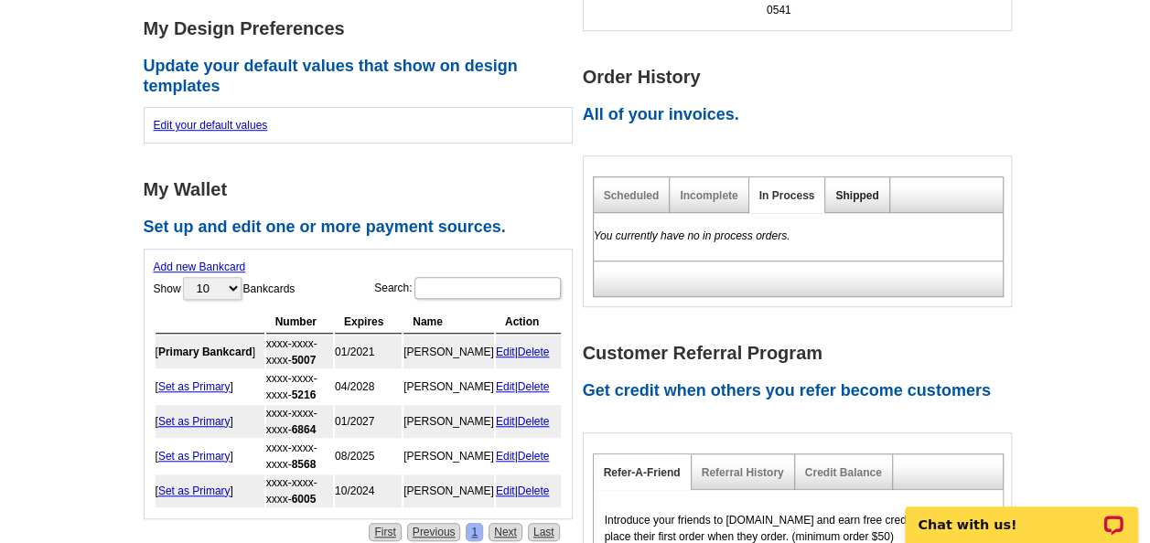  Describe the element at coordinates (368, 322) in the screenshot. I see `th: Expires` at that location.